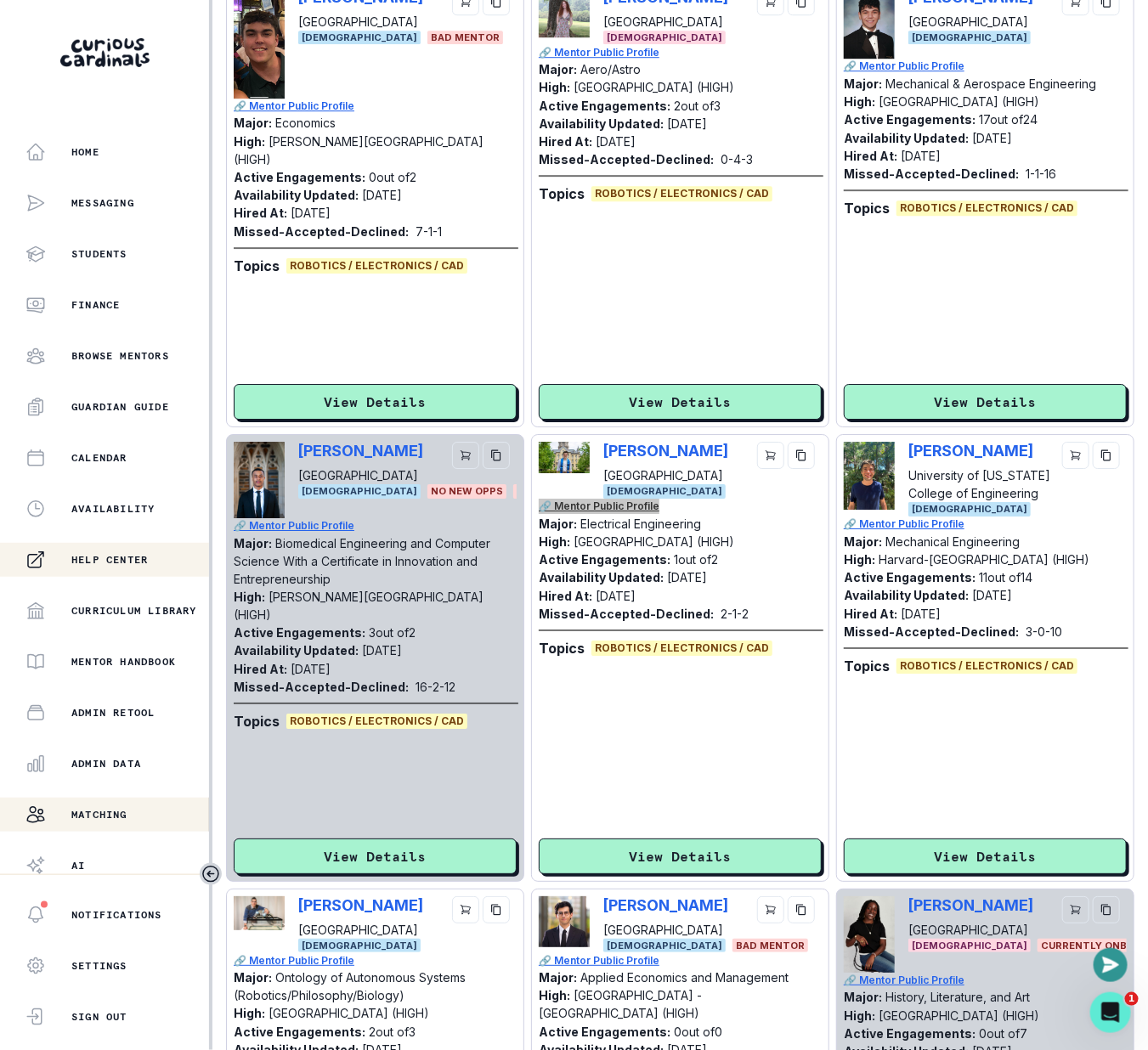 This screenshot has width=1148, height=1050. I want to click on p: 3 out of 2, so click(392, 632).